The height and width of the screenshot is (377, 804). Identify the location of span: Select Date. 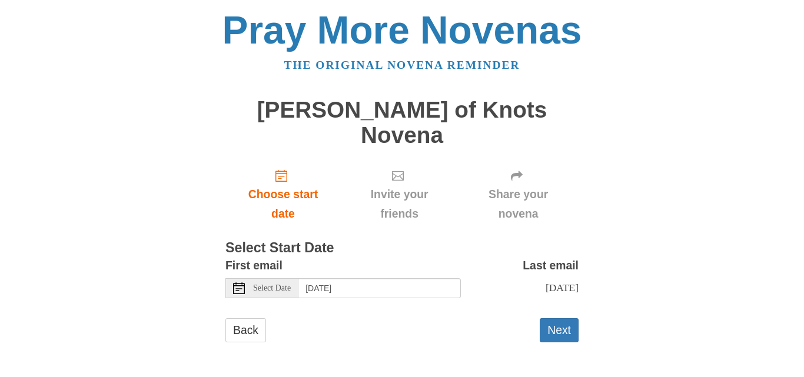
(272, 288).